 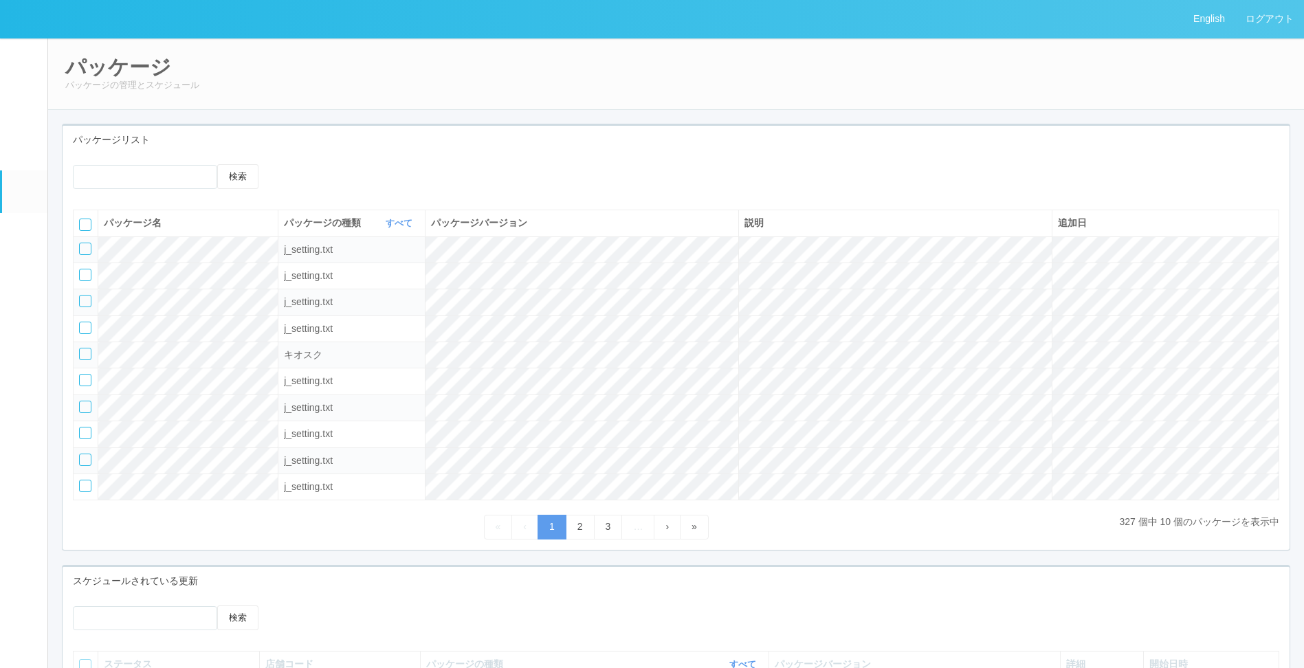 What do you see at coordinates (667, 527) in the screenshot?
I see `a: Next` at bounding box center [667, 527].